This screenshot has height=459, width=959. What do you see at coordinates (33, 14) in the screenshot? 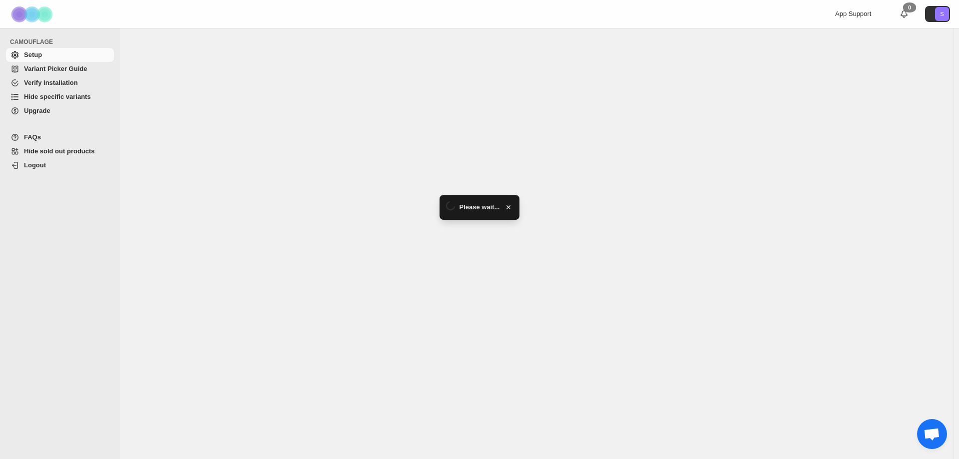
I see `img: Camouflage` at bounding box center [33, 14].